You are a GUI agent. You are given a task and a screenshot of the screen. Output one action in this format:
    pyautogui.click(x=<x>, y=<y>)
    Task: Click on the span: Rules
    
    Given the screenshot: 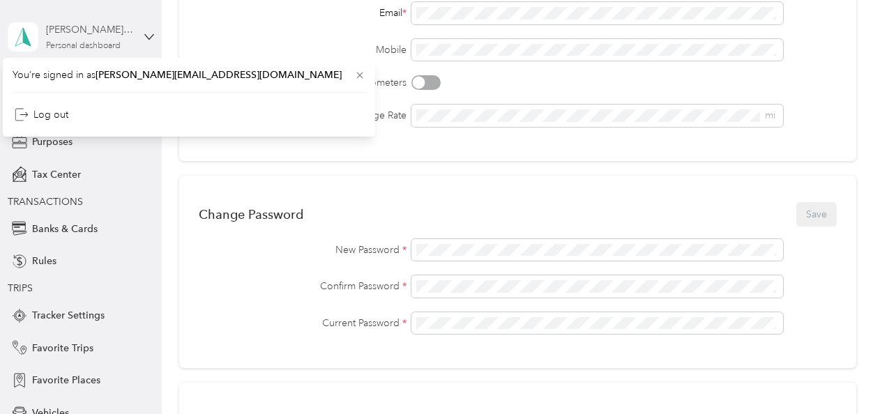 What is the action you would take?
    pyautogui.click(x=44, y=261)
    